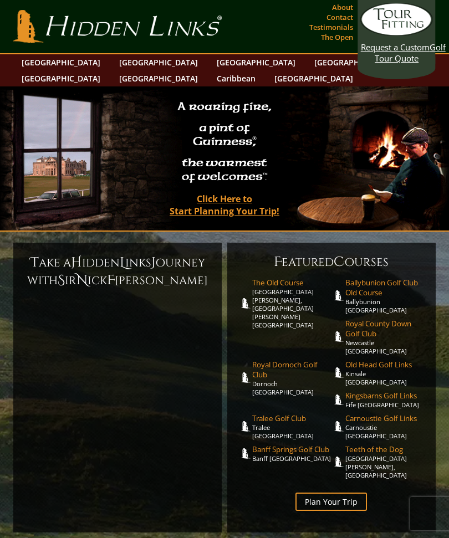 This screenshot has height=538, width=449. What do you see at coordinates (291, 283) in the screenshot?
I see `span: The Old Course` at bounding box center [291, 283].